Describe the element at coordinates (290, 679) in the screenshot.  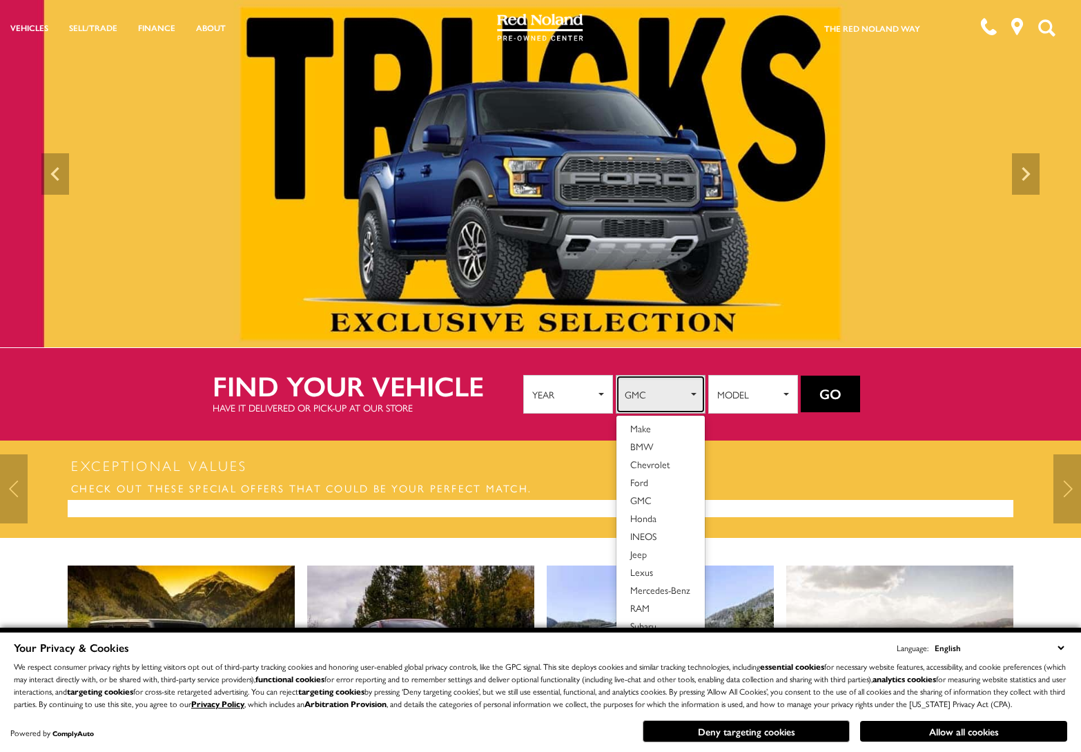
I see `strong: functional cookies` at that location.